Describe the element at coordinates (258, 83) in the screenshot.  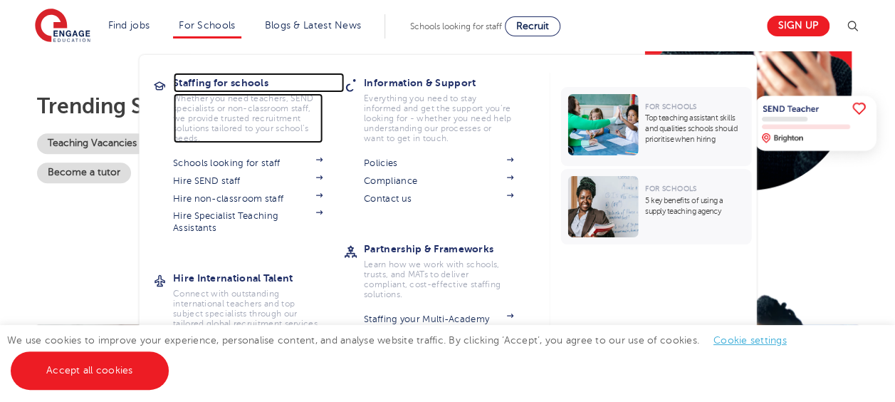
I see `h3: Staffing for schools` at that location.